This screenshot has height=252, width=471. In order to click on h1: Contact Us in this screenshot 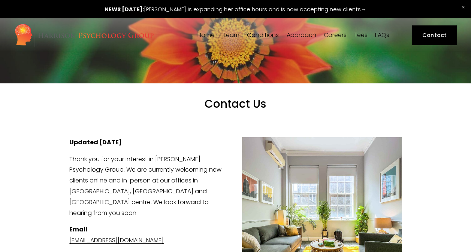, I will do `click(235, 111)`.